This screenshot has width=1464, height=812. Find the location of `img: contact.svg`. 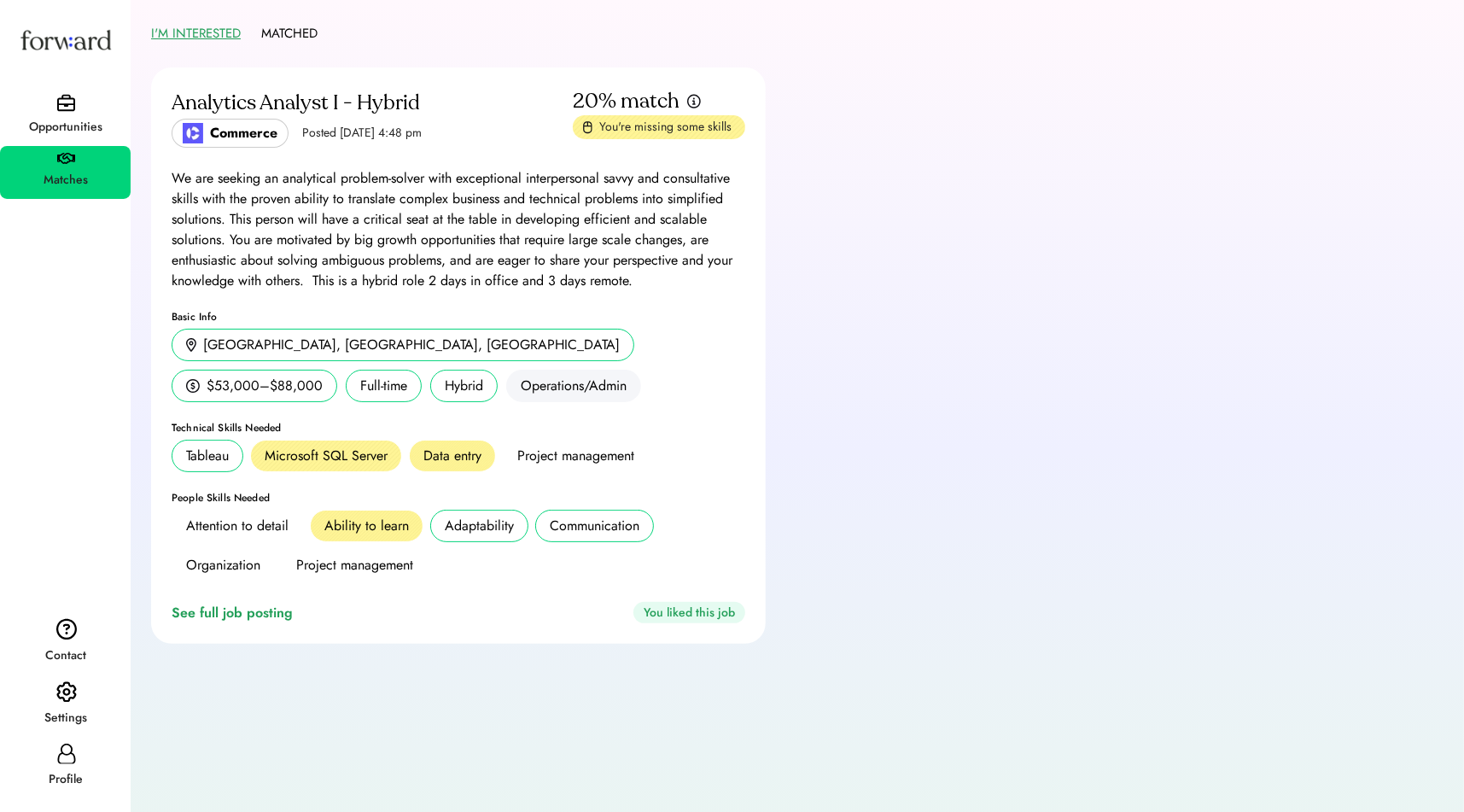

img: contact.svg is located at coordinates (67, 629).